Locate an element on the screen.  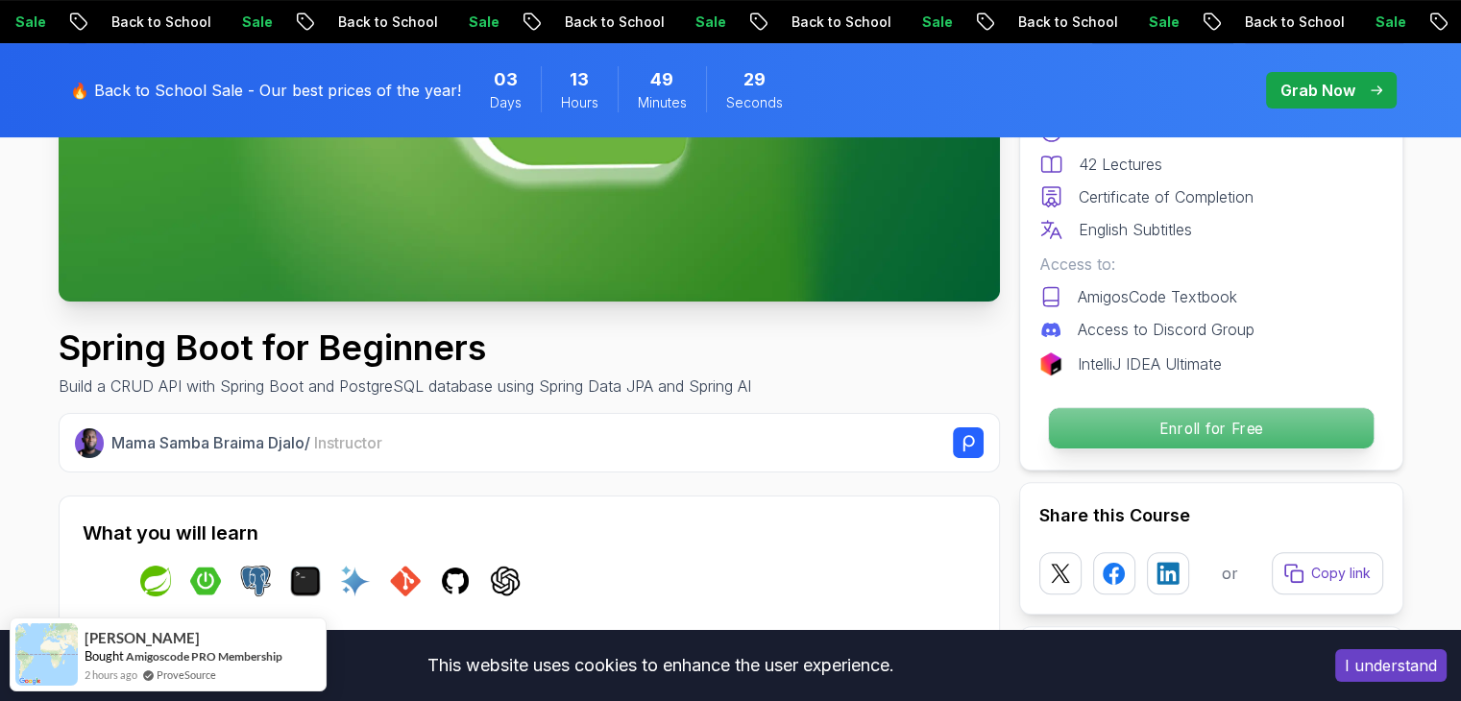
p: Access to: is located at coordinates (1211, 264).